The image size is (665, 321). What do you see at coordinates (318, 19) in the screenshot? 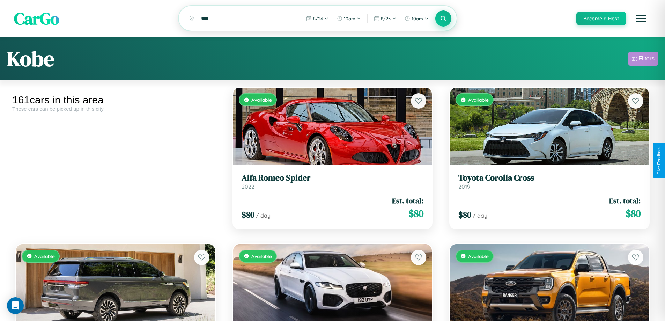
I see `span: 8 / 24` at bounding box center [318, 19].